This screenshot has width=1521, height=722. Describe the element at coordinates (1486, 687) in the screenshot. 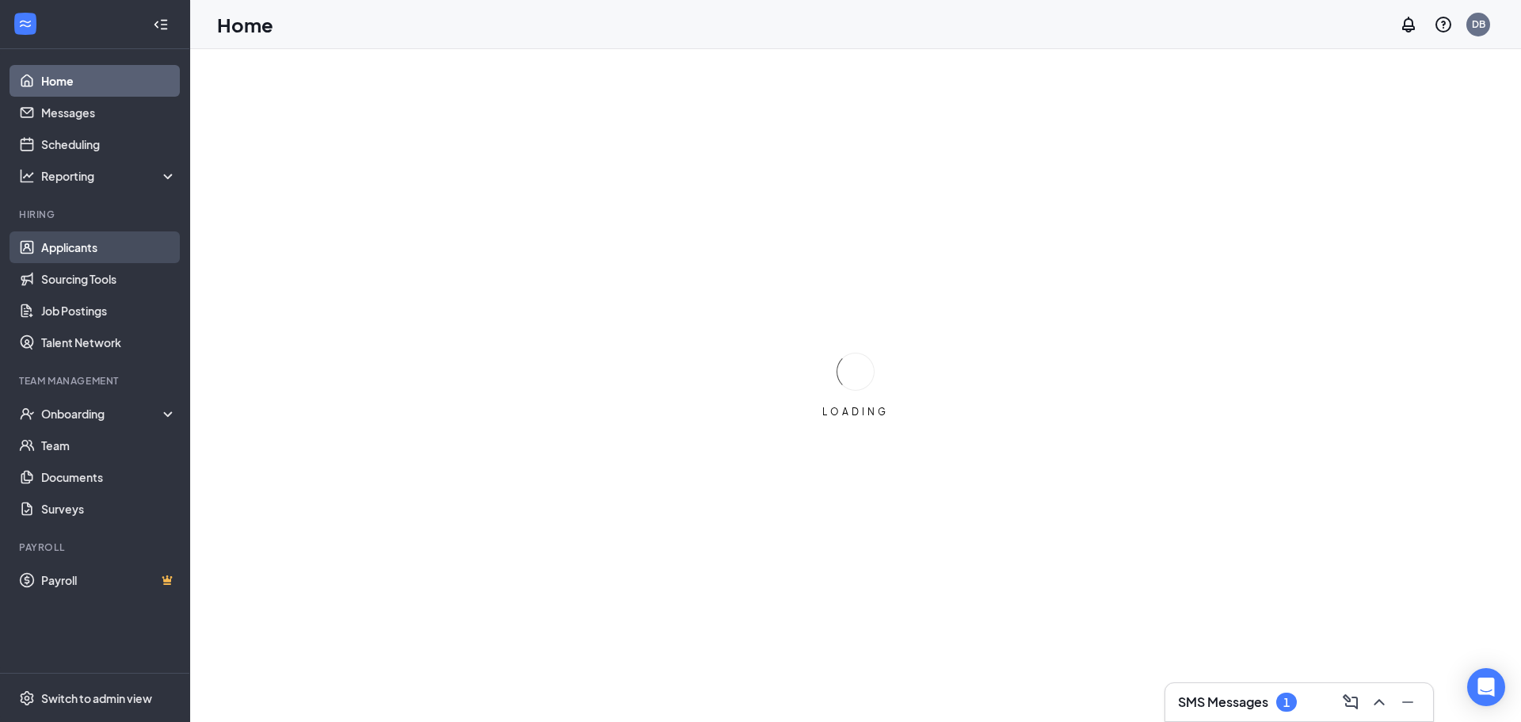

I see `div: Open Intercom Messenger` at that location.